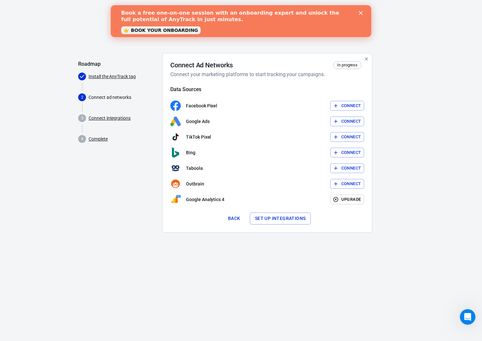 The height and width of the screenshot is (341, 482). Describe the element at coordinates (234, 218) in the screenshot. I see `button: Back` at that location.